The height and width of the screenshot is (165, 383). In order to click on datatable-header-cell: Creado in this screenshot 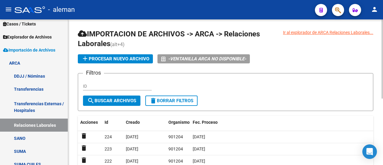, I will do `click(145, 126)`.